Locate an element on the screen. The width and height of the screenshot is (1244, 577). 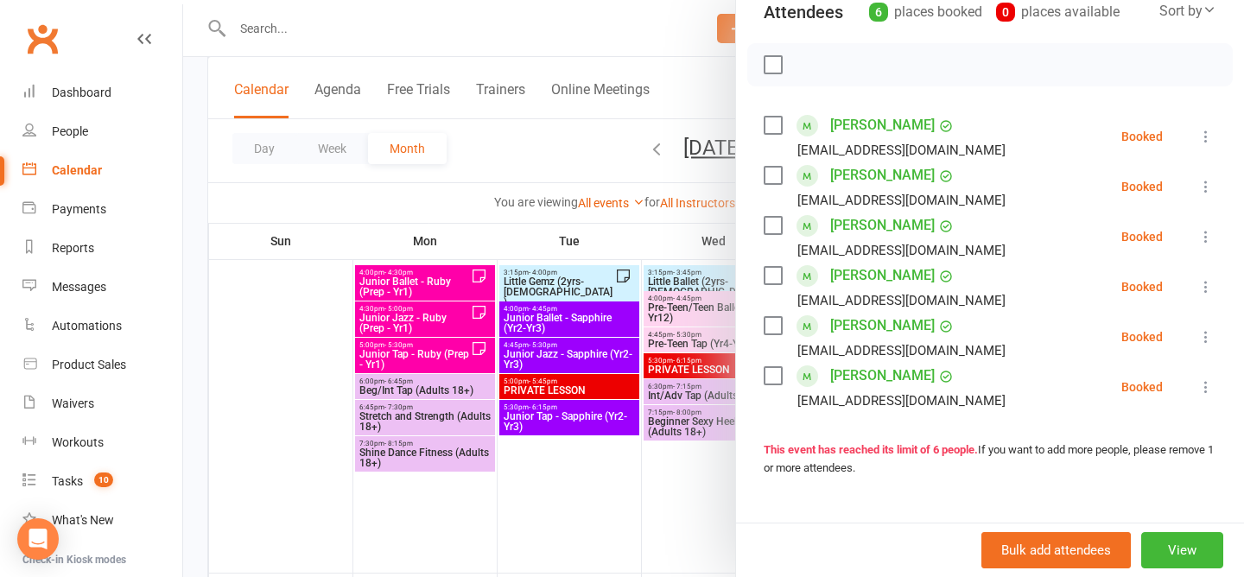
a: Dashboard is located at coordinates (102, 92).